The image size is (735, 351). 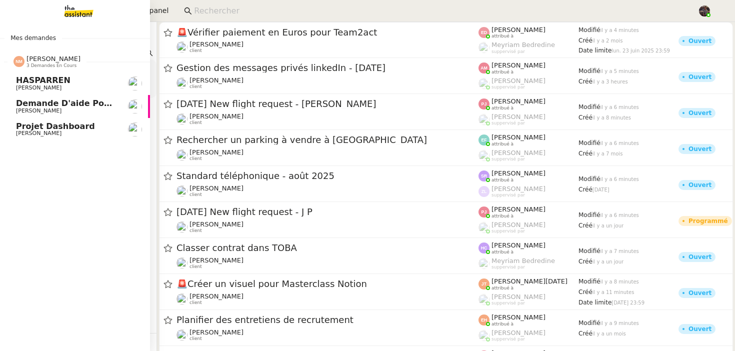 I want to click on span: Créer un visuel pour Masterclass Notion, so click(x=328, y=284).